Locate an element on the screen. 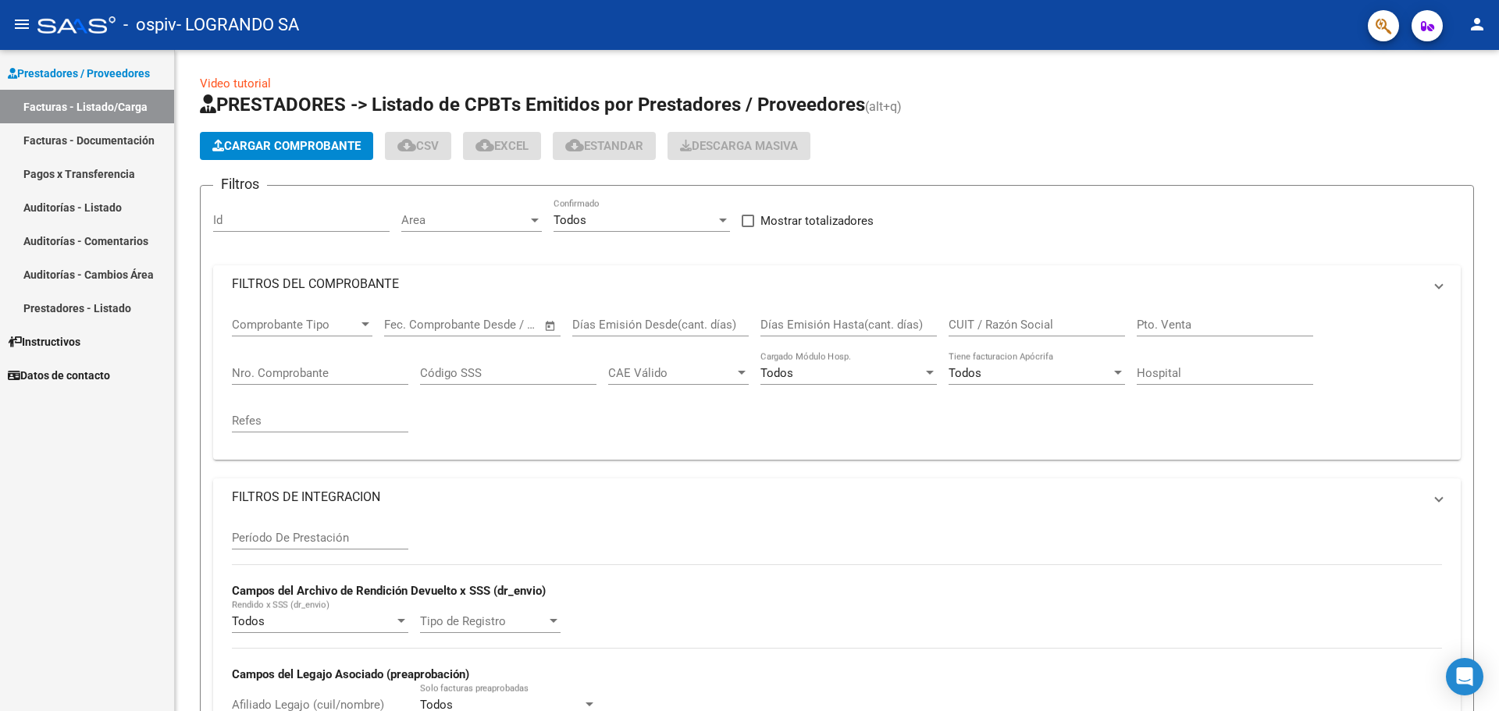 This screenshot has height=711, width=1499. span: CSV is located at coordinates (418, 146).